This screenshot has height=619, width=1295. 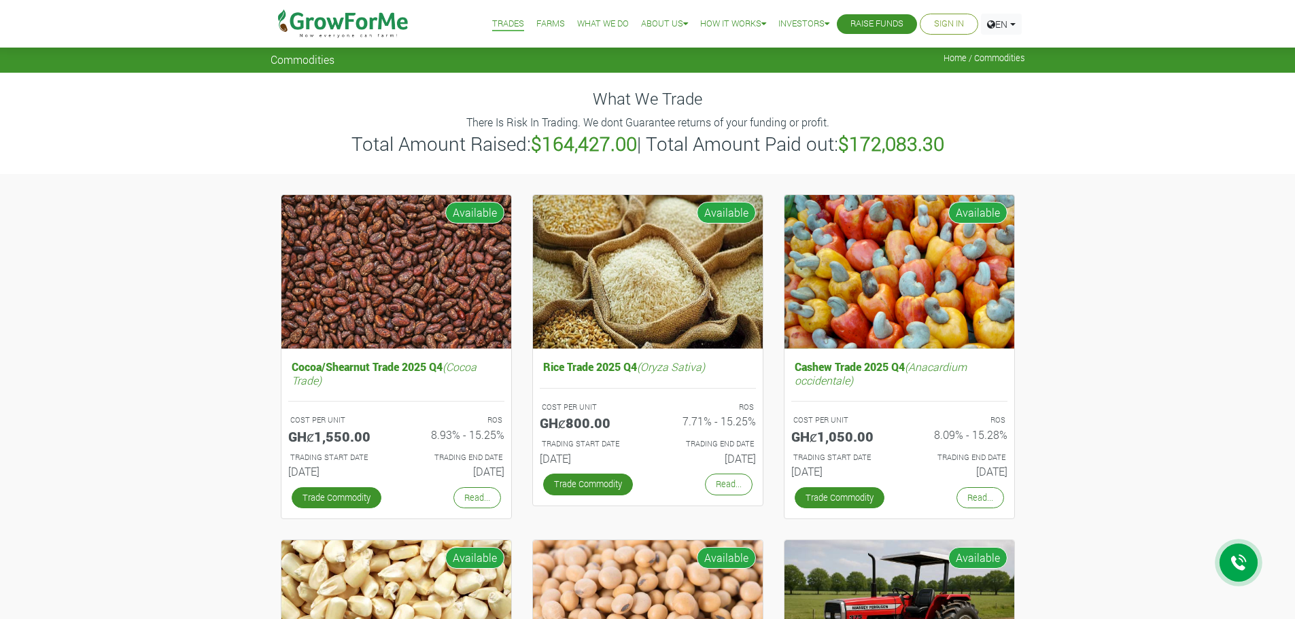 I want to click on a: How it Works, so click(x=733, y=24).